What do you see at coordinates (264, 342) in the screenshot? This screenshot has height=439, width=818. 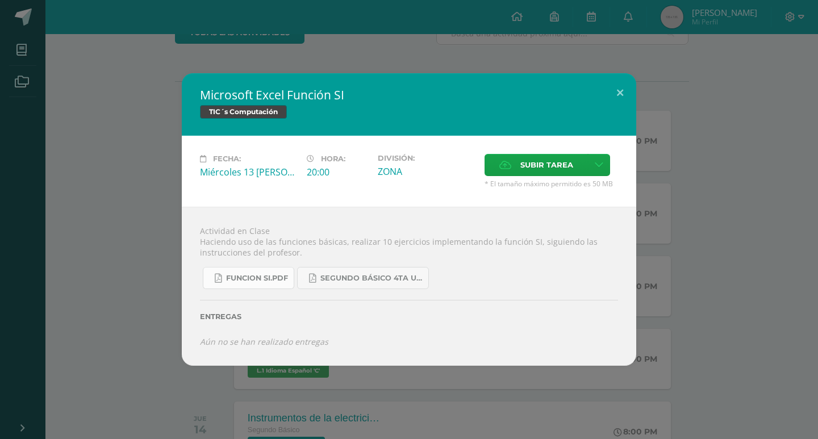 I see `i: Aún no se han realizado entregas` at bounding box center [264, 342].